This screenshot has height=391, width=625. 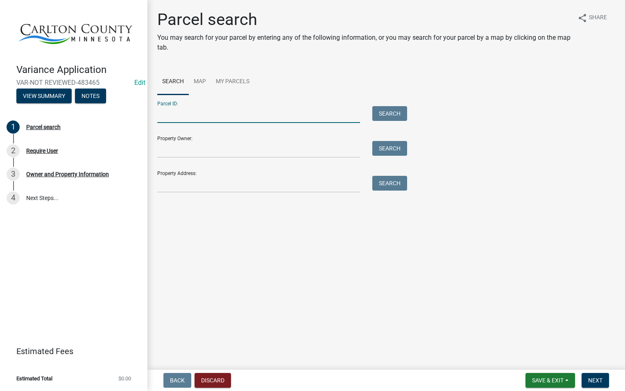 I want to click on span: Share, so click(x=598, y=18).